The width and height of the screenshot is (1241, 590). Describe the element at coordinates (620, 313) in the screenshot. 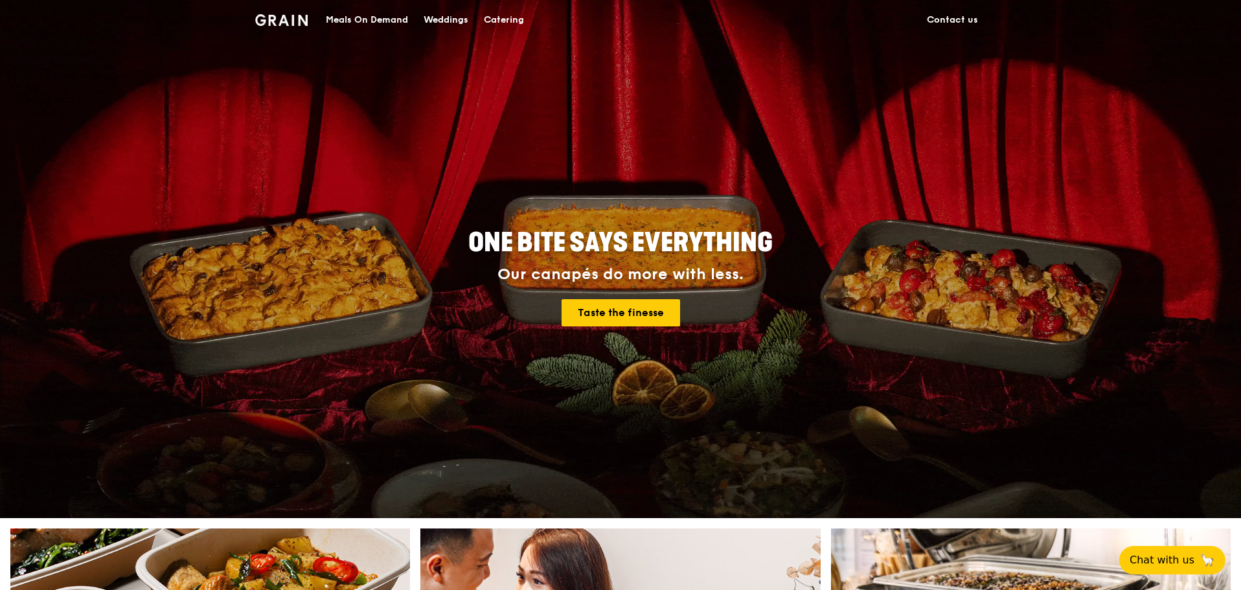

I see `a: Taste the finesse` at that location.